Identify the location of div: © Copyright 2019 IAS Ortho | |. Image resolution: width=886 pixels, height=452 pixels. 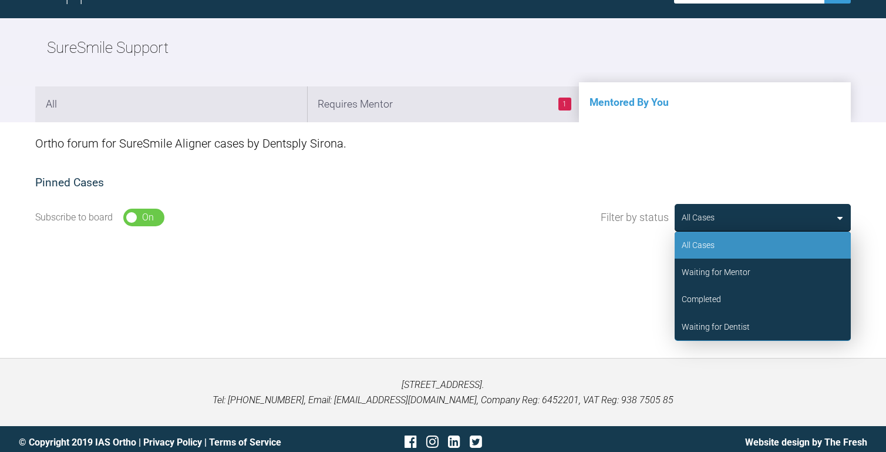
(160, 442).